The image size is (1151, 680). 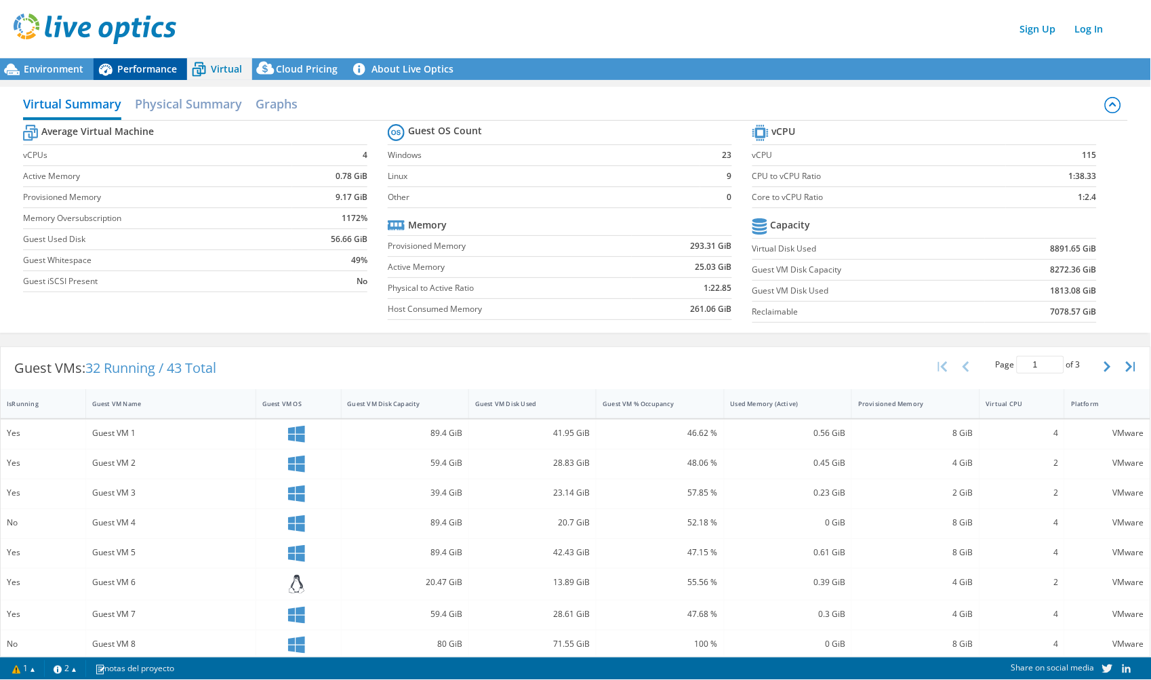 What do you see at coordinates (306, 68) in the screenshot?
I see `span: Cloud Pricing` at bounding box center [306, 68].